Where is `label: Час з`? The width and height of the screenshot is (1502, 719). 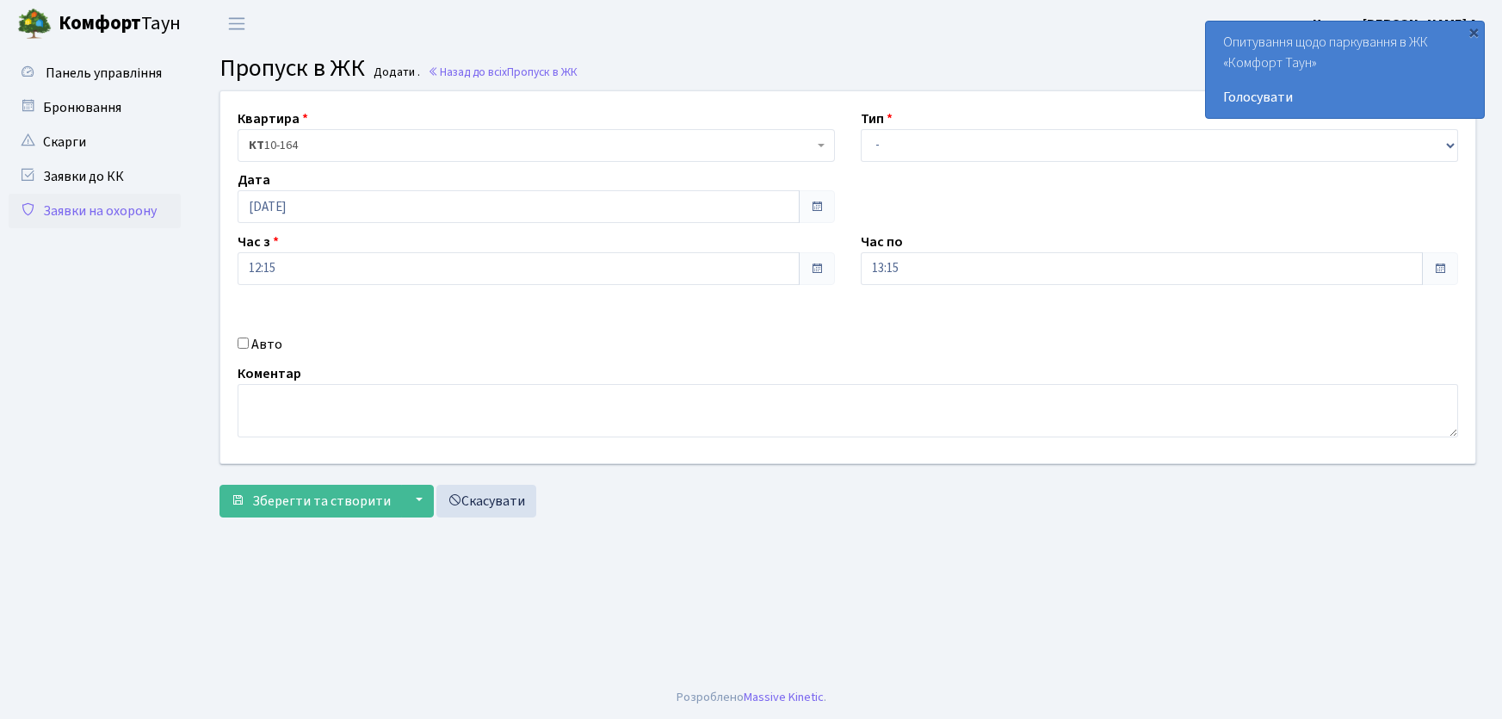
label: Час з is located at coordinates (258, 242).